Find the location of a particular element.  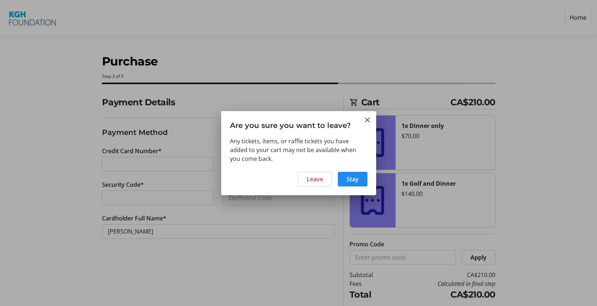

span: Leave is located at coordinates (315, 179).